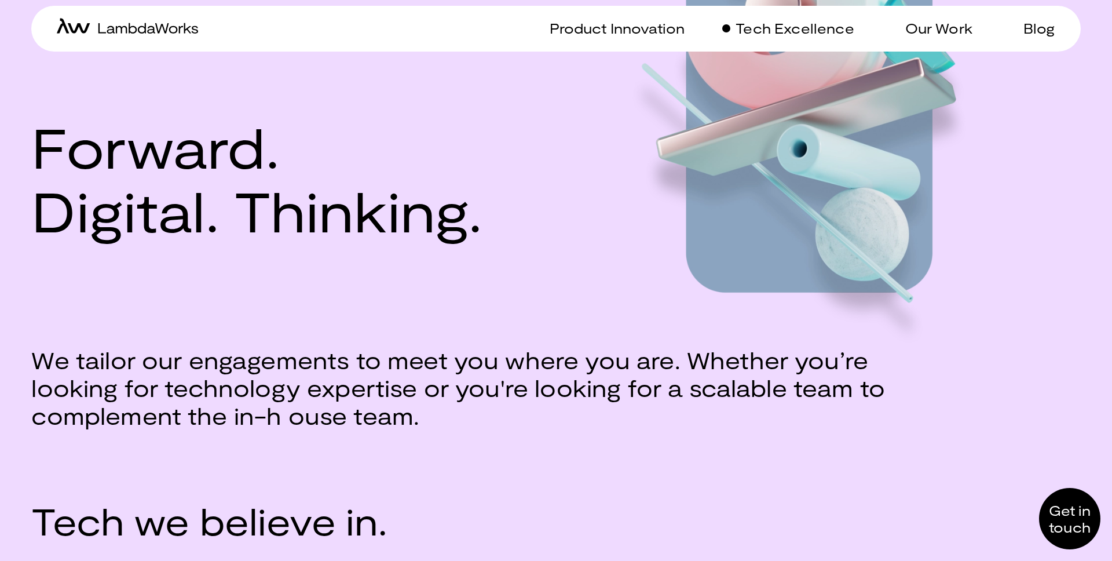  What do you see at coordinates (610, 28) in the screenshot?
I see `a: Product Innovation` at bounding box center [610, 28].